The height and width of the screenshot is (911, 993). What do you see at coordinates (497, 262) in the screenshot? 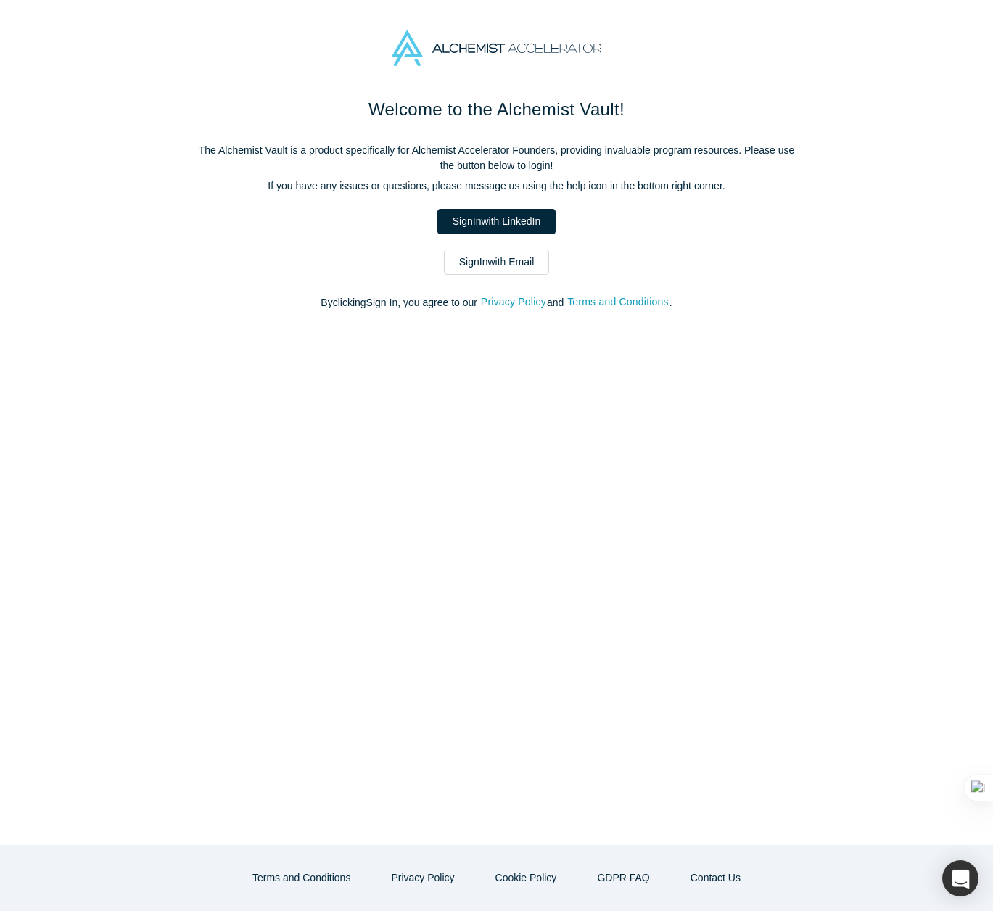
I see `a: SignInwith Email` at bounding box center [497, 262].